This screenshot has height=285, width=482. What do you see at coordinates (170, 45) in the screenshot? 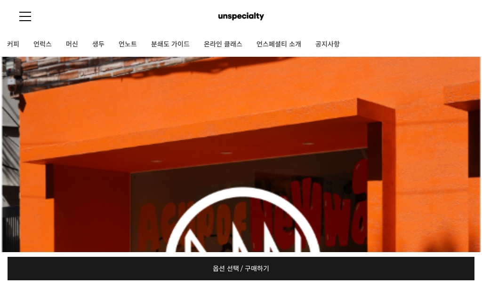
I see `a: 분쇄도 가이드` at bounding box center [170, 45].